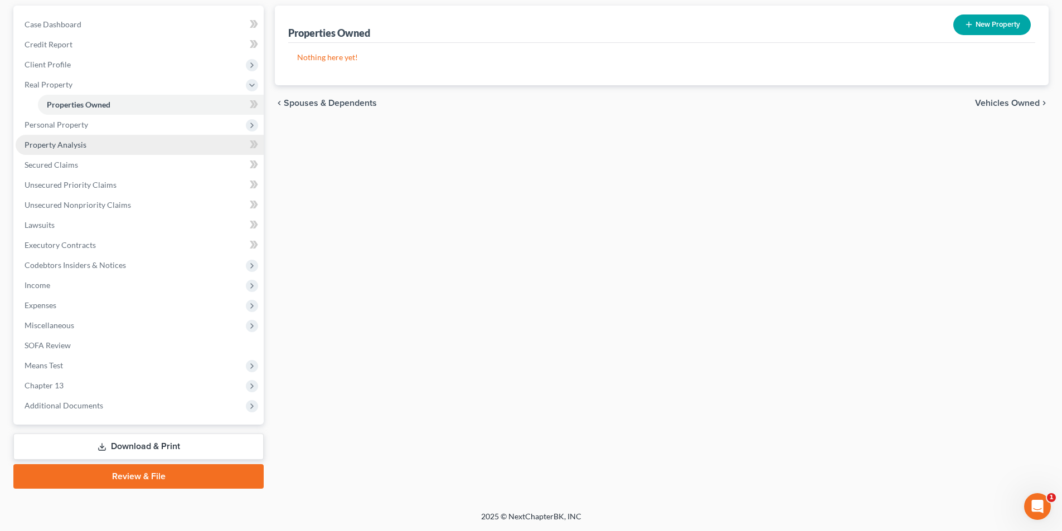 The width and height of the screenshot is (1062, 531). I want to click on span: Expenses, so click(40, 305).